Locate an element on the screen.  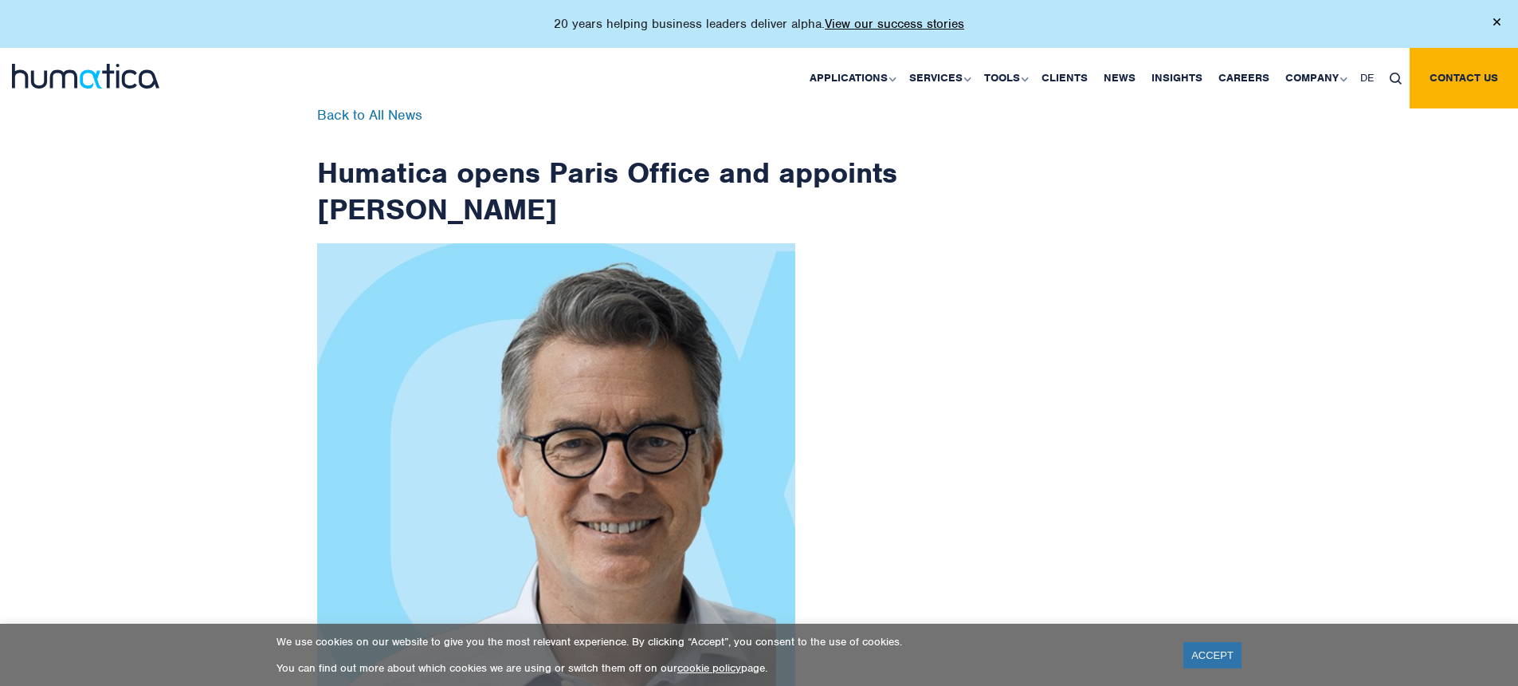
a: Applications is located at coordinates (851, 78).